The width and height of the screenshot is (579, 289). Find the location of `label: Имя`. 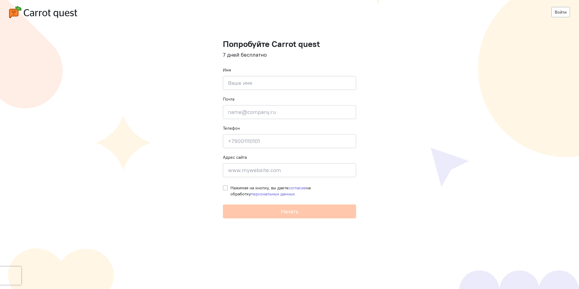

label: Имя is located at coordinates (227, 70).